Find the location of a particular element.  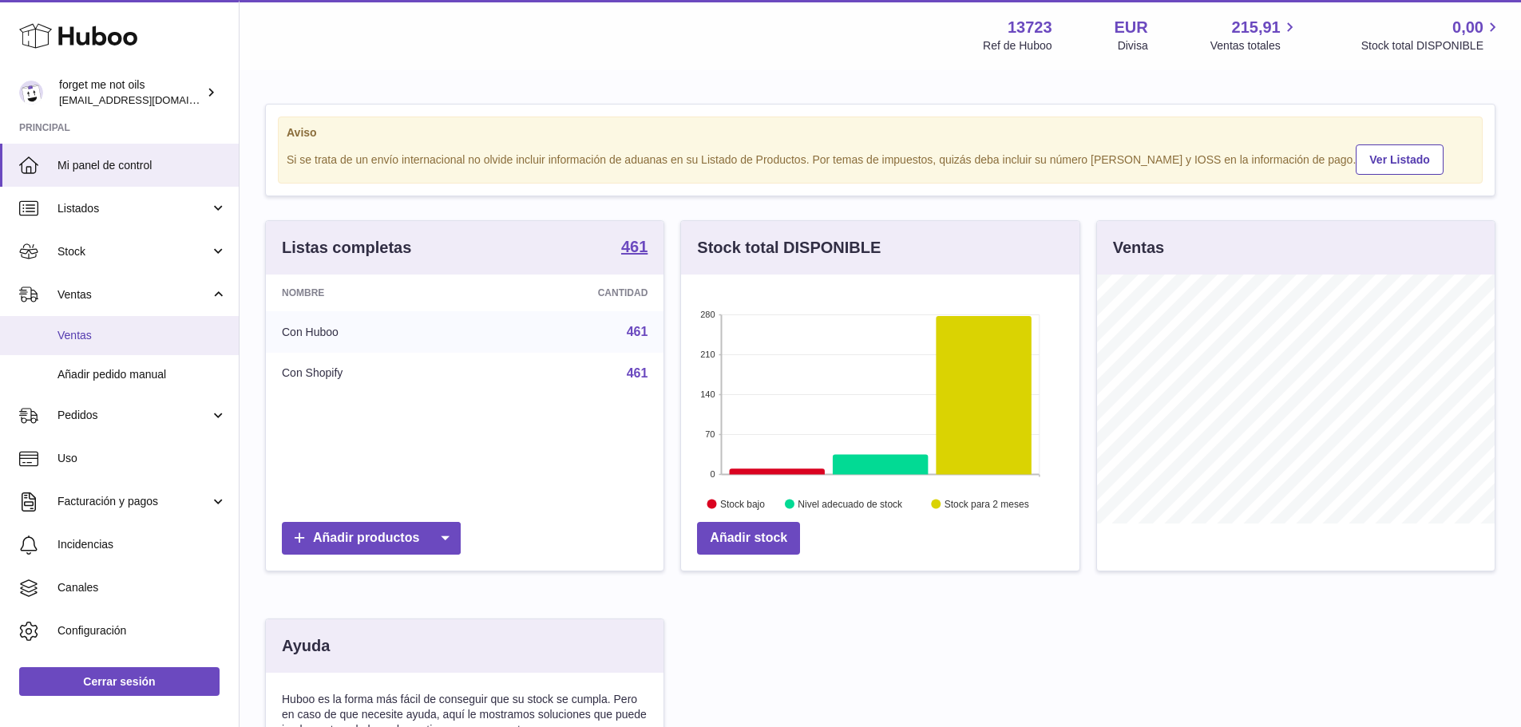

span: Listados is located at coordinates (133, 208).